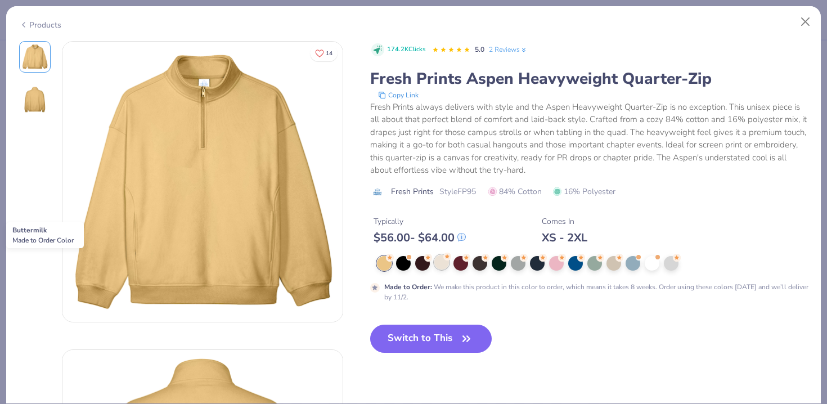 The width and height of the screenshot is (827, 404). What do you see at coordinates (378, 192) in the screenshot?
I see `img: brand logo` at bounding box center [378, 192].